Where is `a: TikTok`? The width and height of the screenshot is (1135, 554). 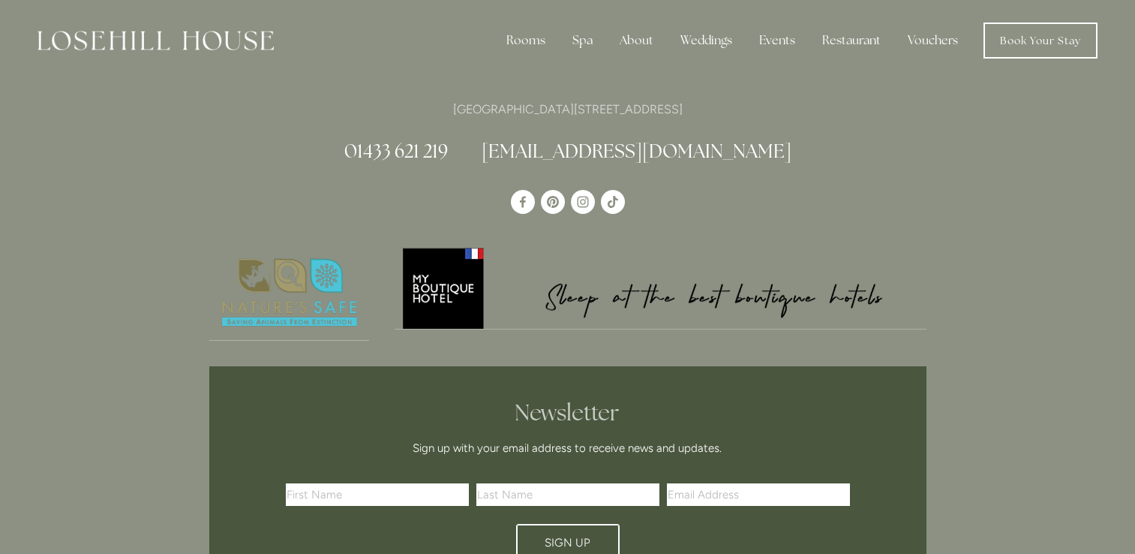
a: TikTok is located at coordinates (613, 202).